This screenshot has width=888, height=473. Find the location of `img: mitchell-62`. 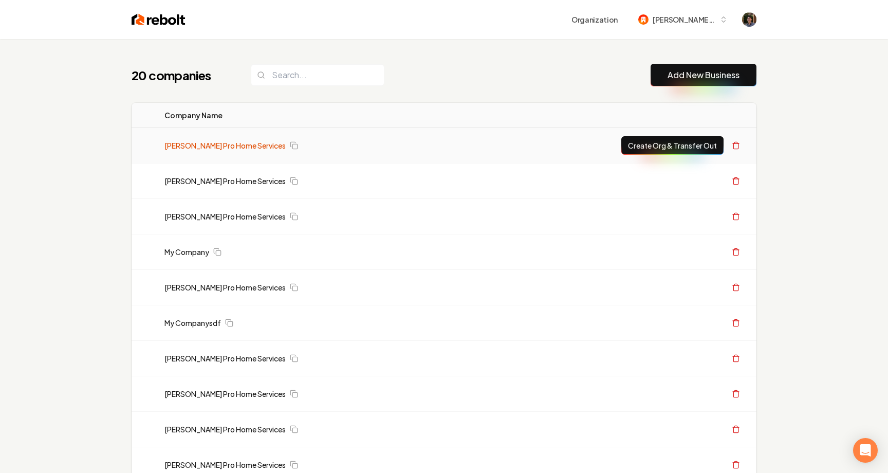

img: mitchell-62 is located at coordinates (643, 20).